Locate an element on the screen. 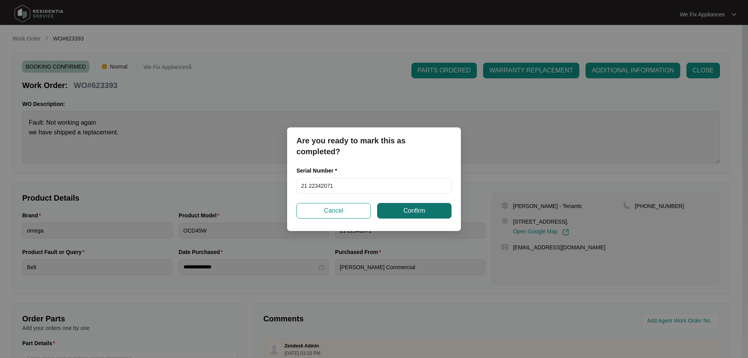 The width and height of the screenshot is (748, 358). button: Cancel is located at coordinates (333, 211).